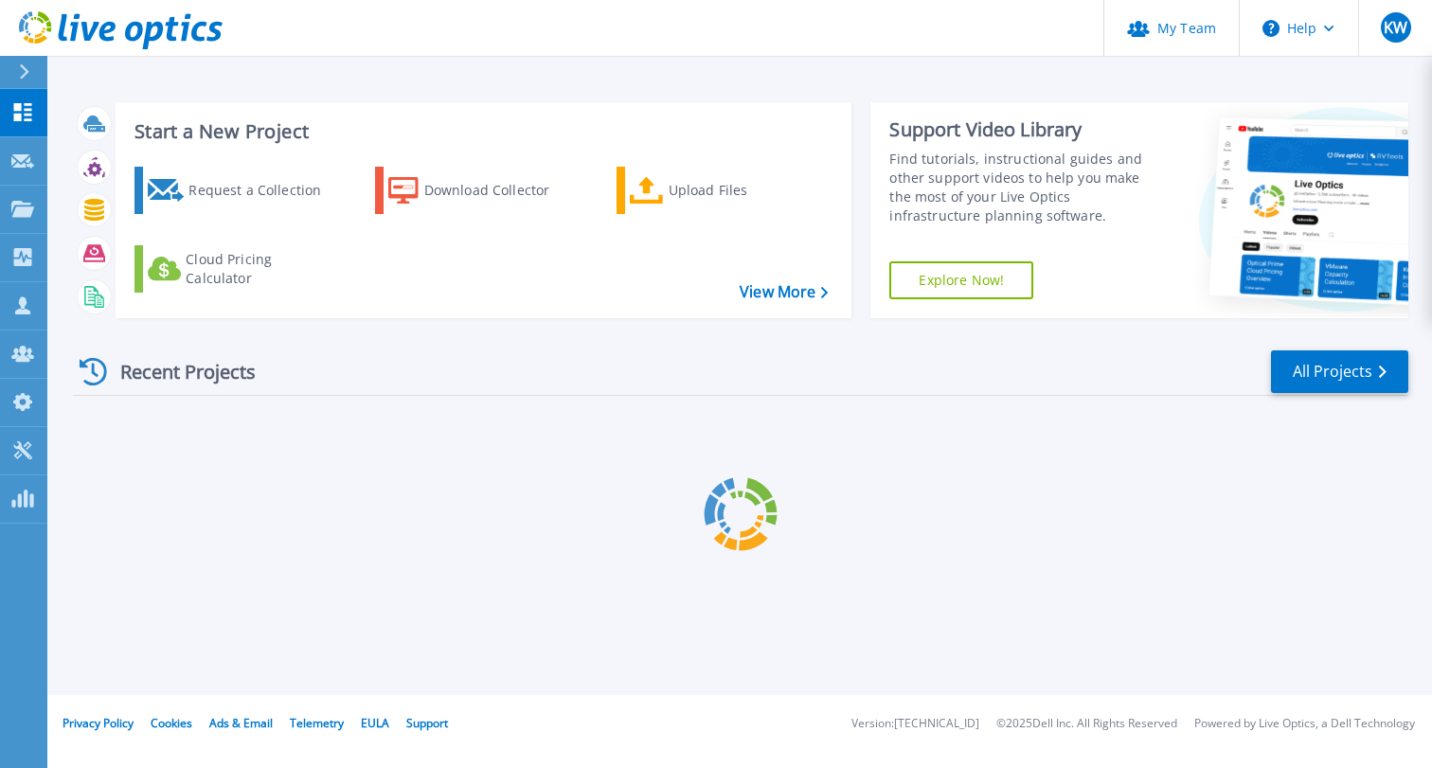  What do you see at coordinates (722, 190) in the screenshot?
I see `a: Upload Files` at bounding box center [722, 190].